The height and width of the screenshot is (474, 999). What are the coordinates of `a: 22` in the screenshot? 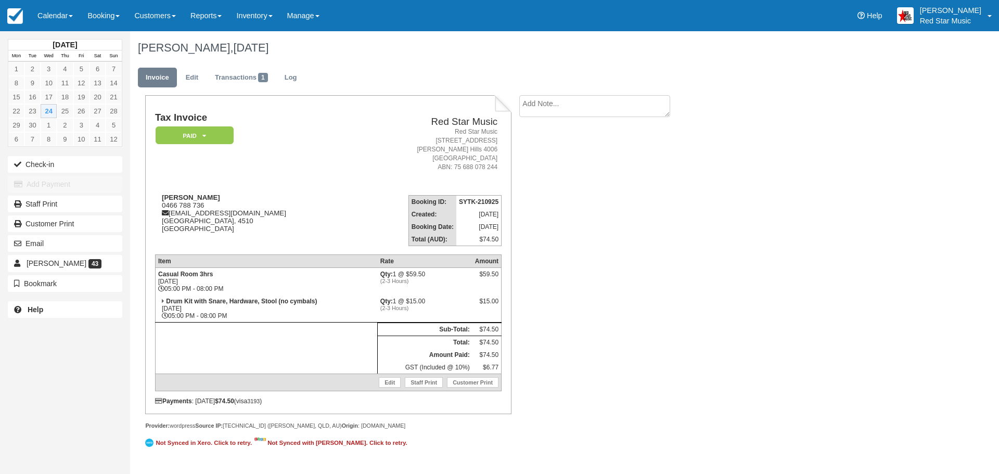 It's located at (16, 111).